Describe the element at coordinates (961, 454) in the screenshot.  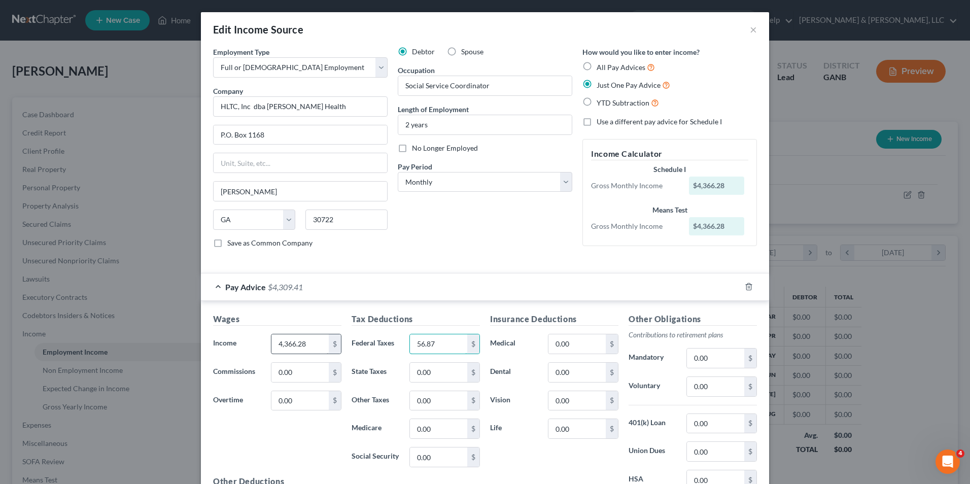
I see `span: 4` at that location.